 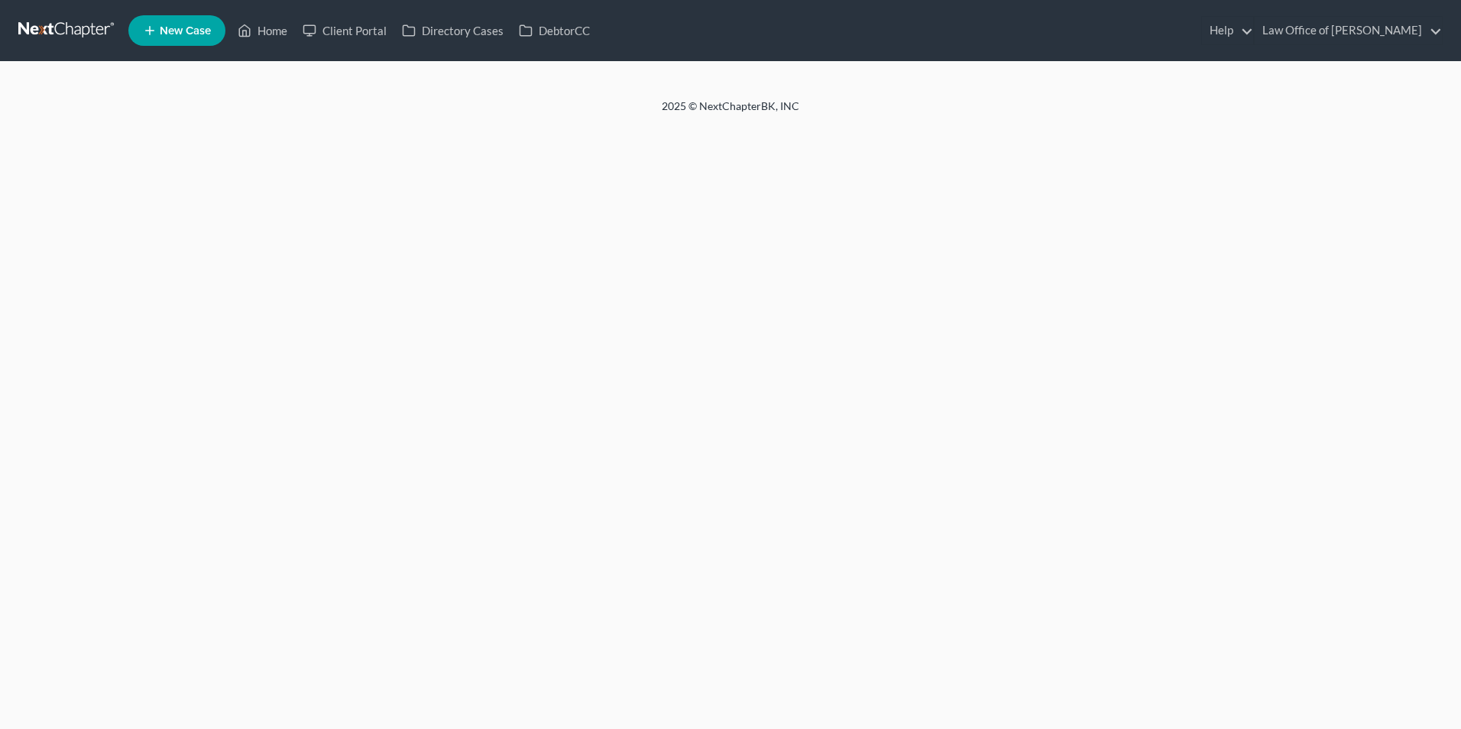 I want to click on a: Directory Cases, so click(x=452, y=31).